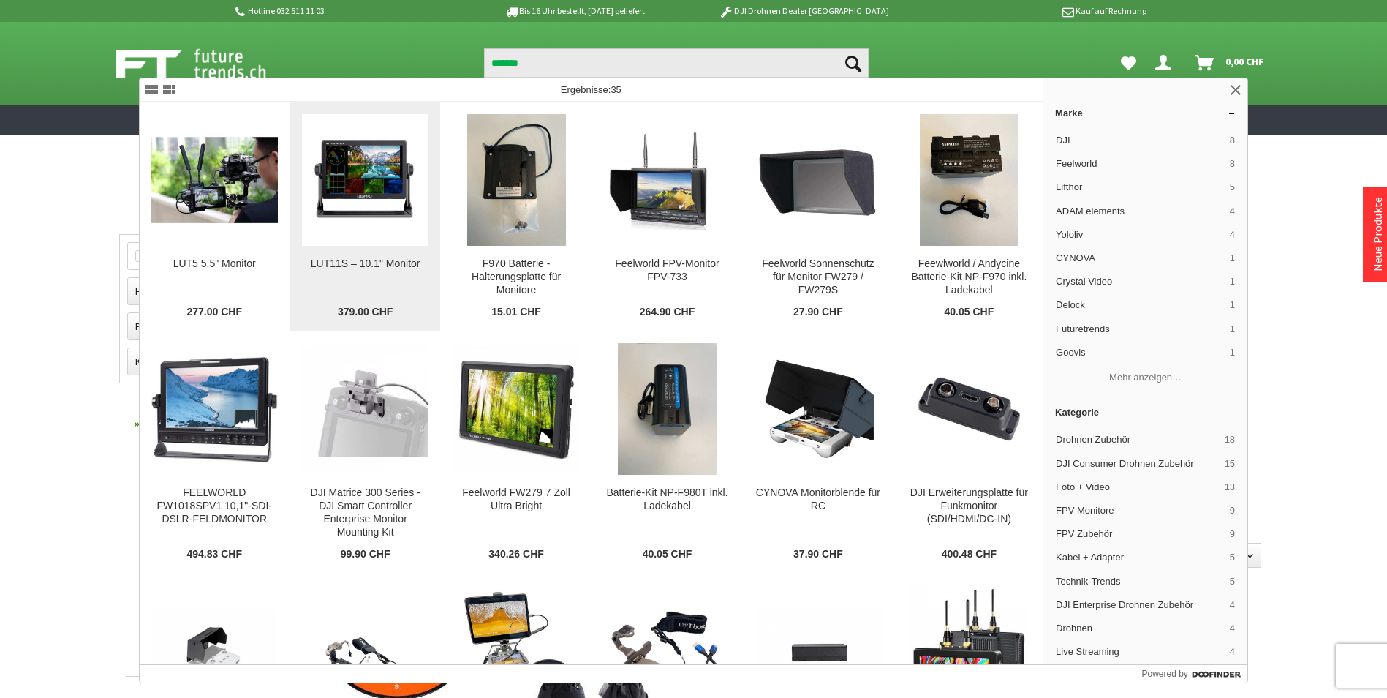 Image resolution: width=1387 pixels, height=698 pixels. What do you see at coordinates (667, 650) in the screenshot?
I see `img: LifThor - Utility Mount II Monitorhalterung für DJI RC Plus` at bounding box center [667, 650].